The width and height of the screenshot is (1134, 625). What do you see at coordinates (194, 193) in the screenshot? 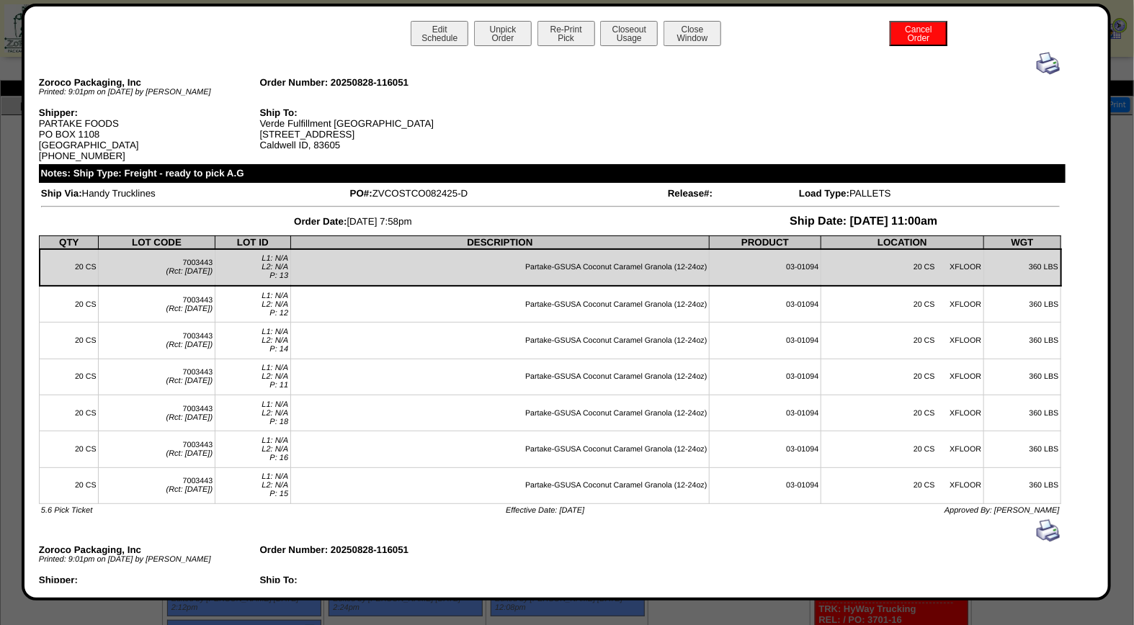
I see `td: Handy Trucklines` at bounding box center [194, 193].